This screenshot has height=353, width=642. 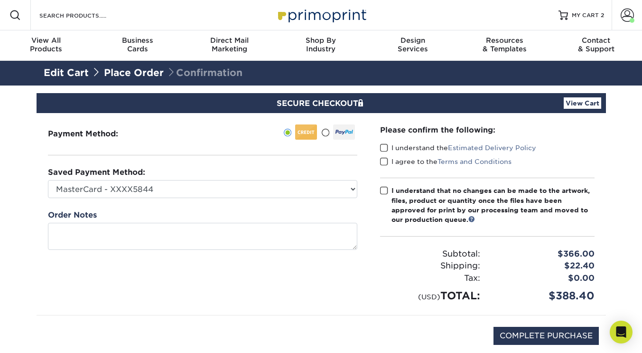 What do you see at coordinates (487, 130) in the screenshot?
I see `div: Please confirm the following:` at bounding box center [487, 130].